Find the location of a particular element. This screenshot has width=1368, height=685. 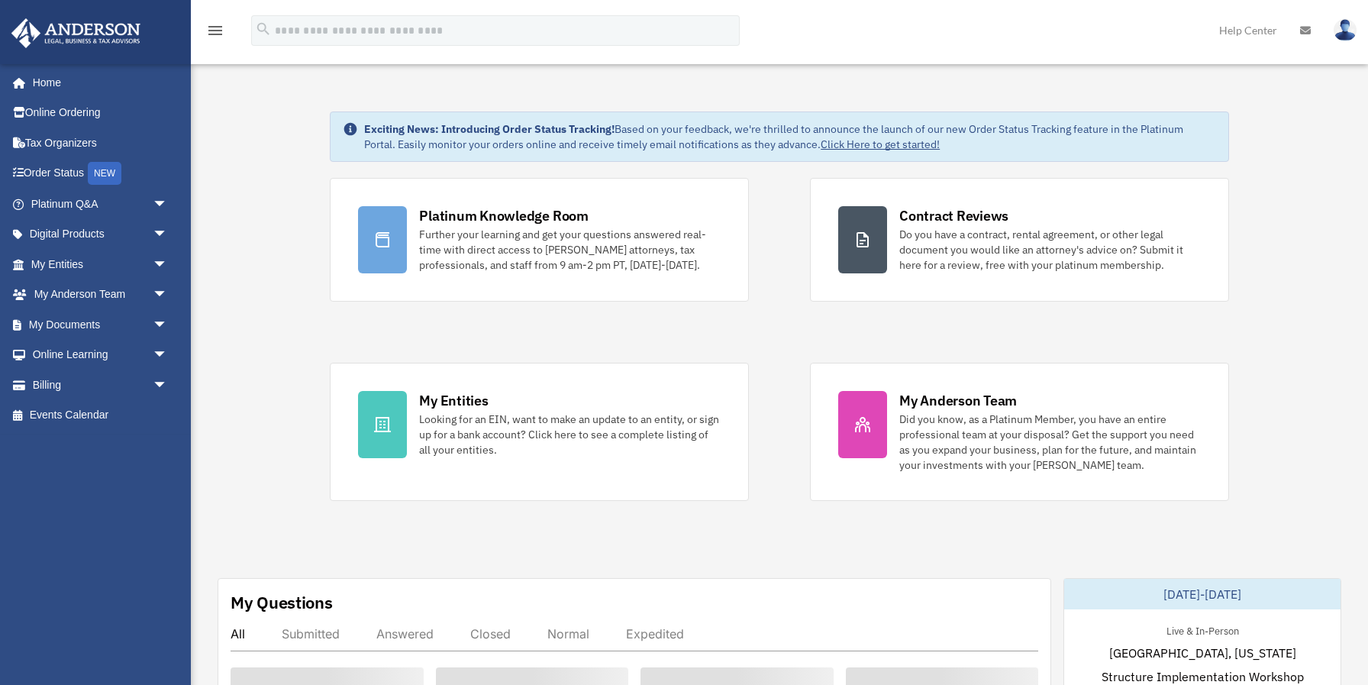

a: My Anderson Teamarrow_drop_down is located at coordinates (101, 295).